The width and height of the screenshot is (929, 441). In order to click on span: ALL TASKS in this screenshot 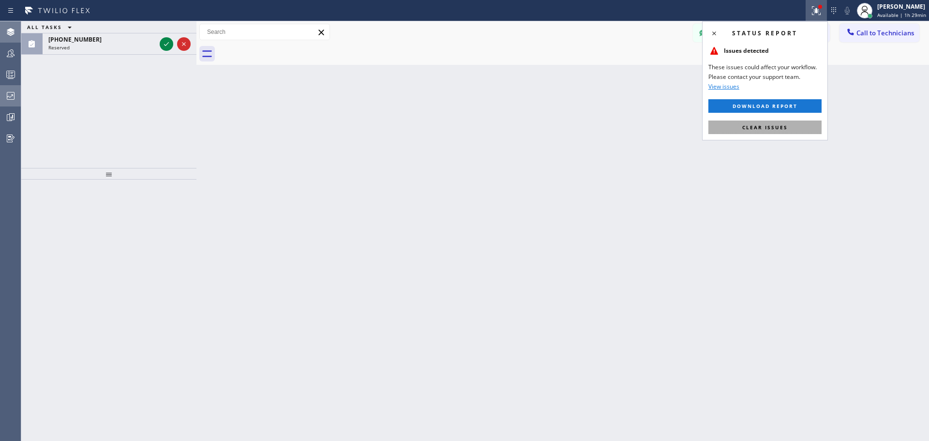, I will do `click(45, 27)`.